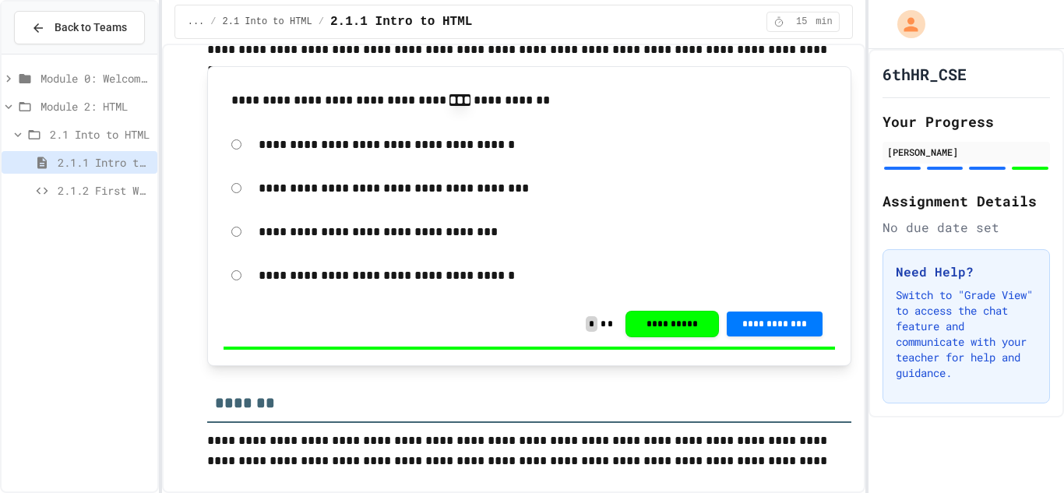  I want to click on span: Module 2: HTML, so click(96, 106).